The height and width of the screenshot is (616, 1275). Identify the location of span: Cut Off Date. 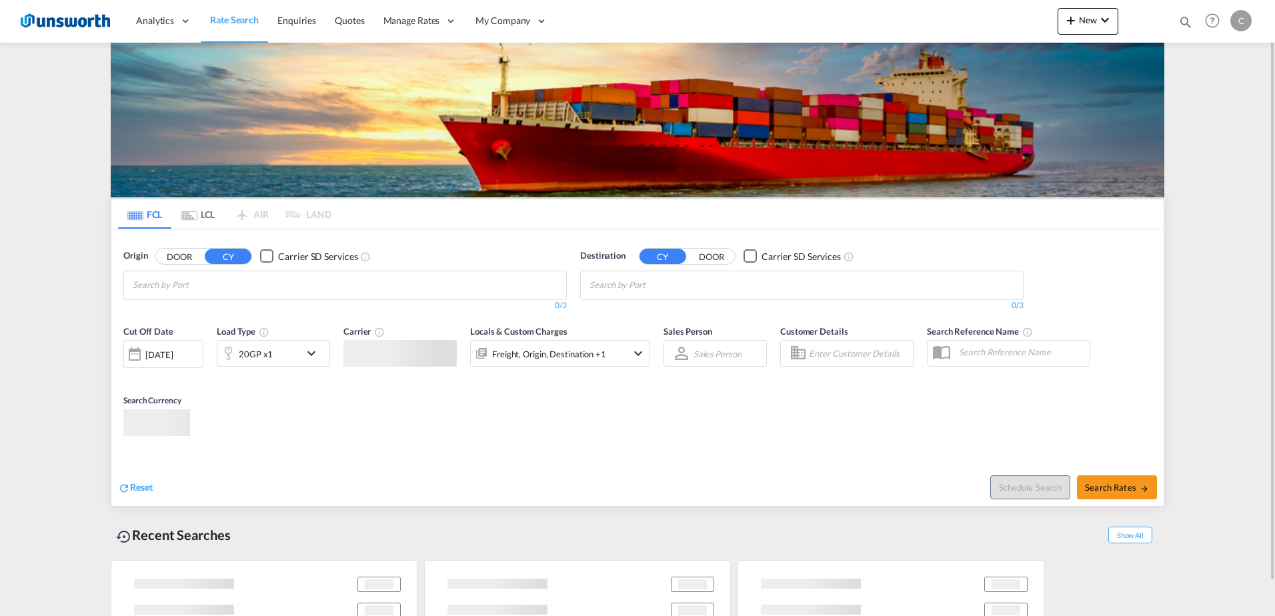
(148, 331).